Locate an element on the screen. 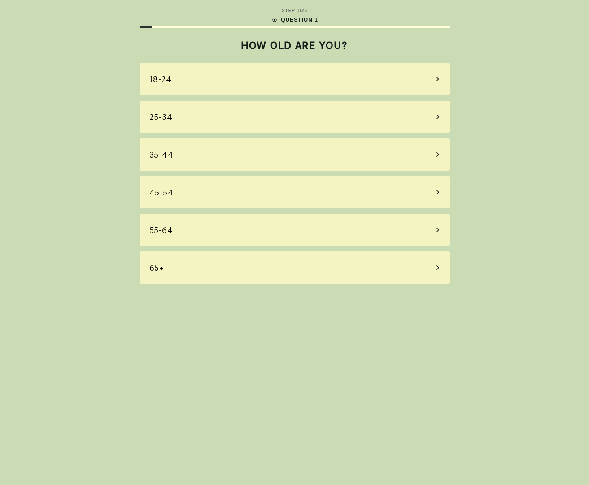  div: 18-24 is located at coordinates (161, 79).